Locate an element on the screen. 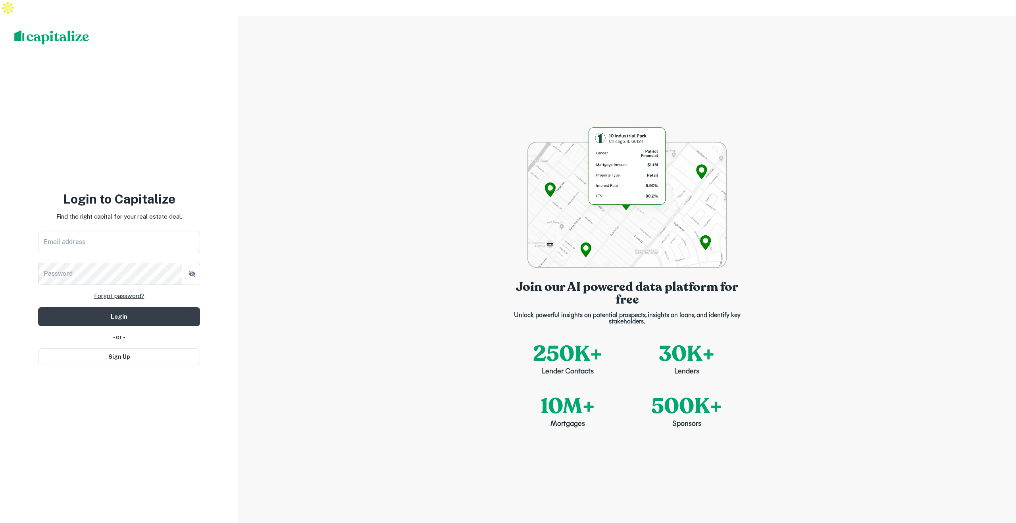 This screenshot has height=523, width=1016. a: Forgot password? is located at coordinates (119, 296).